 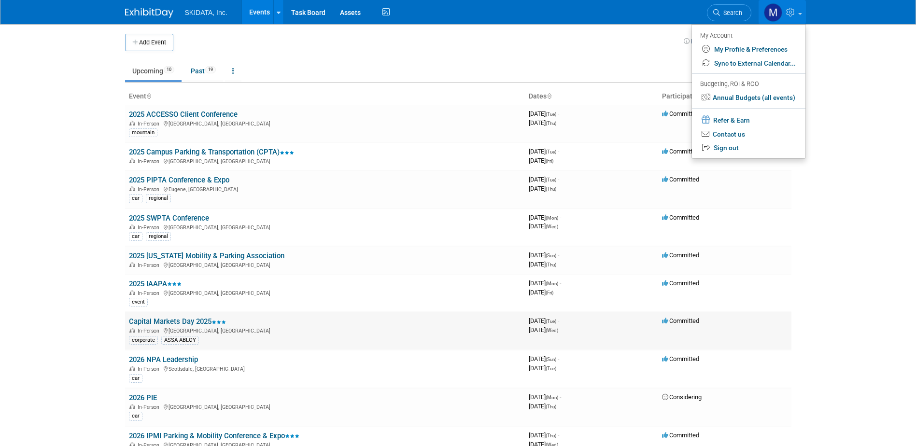 What do you see at coordinates (138, 302) in the screenshot?
I see `div: event` at bounding box center [138, 302].